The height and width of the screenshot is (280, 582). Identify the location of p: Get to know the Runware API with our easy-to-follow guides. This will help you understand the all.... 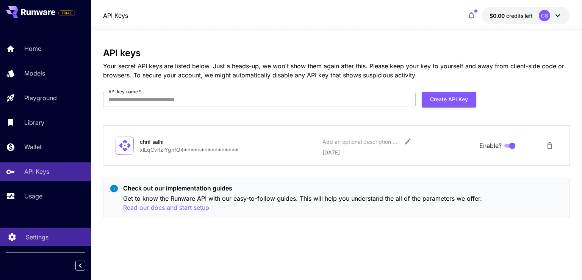
(343, 203).